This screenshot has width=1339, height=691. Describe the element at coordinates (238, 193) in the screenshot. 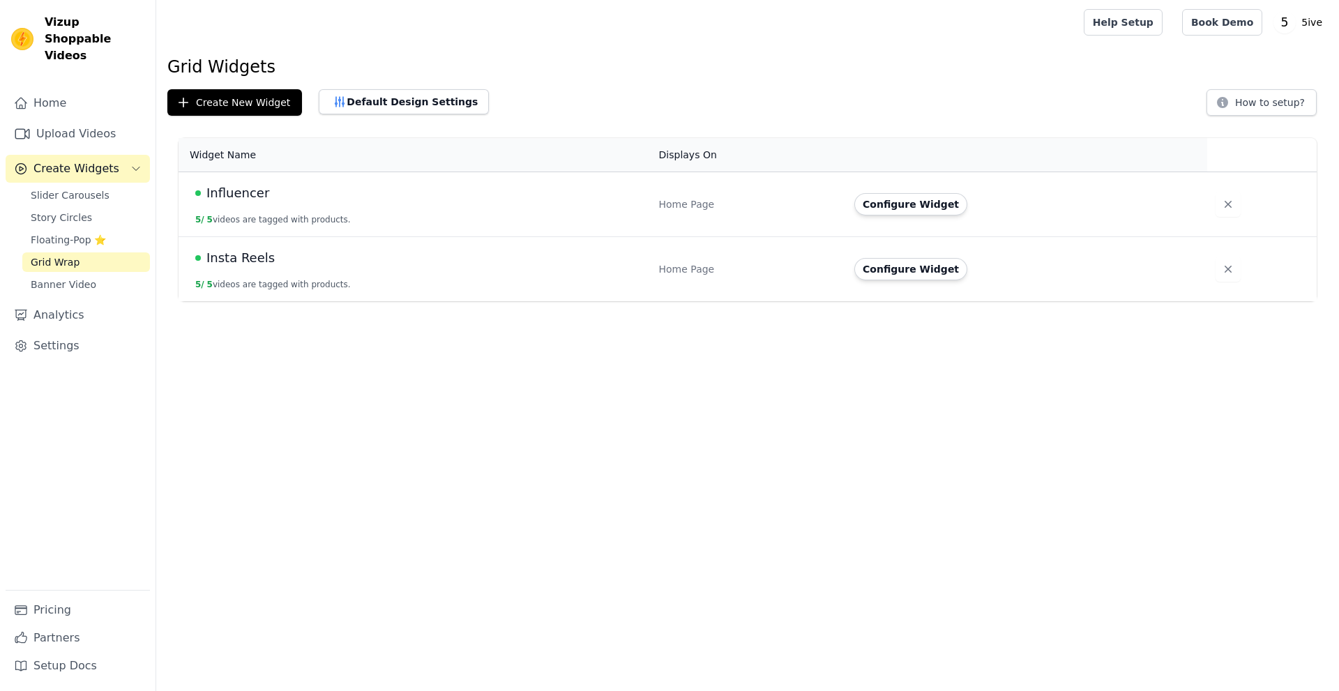

I see `span: Influencer` at that location.